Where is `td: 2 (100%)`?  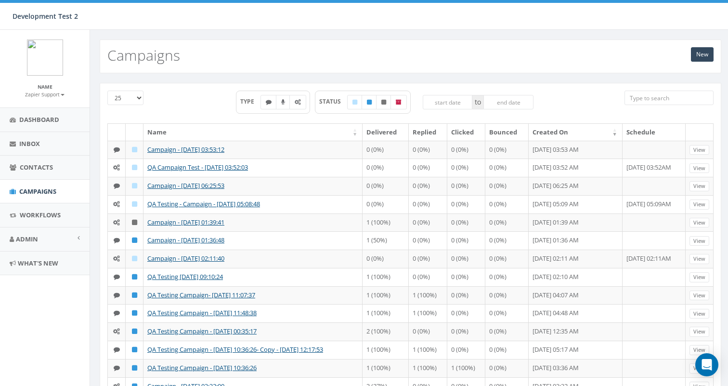
td: 2 (100%) is located at coordinates (385, 331).